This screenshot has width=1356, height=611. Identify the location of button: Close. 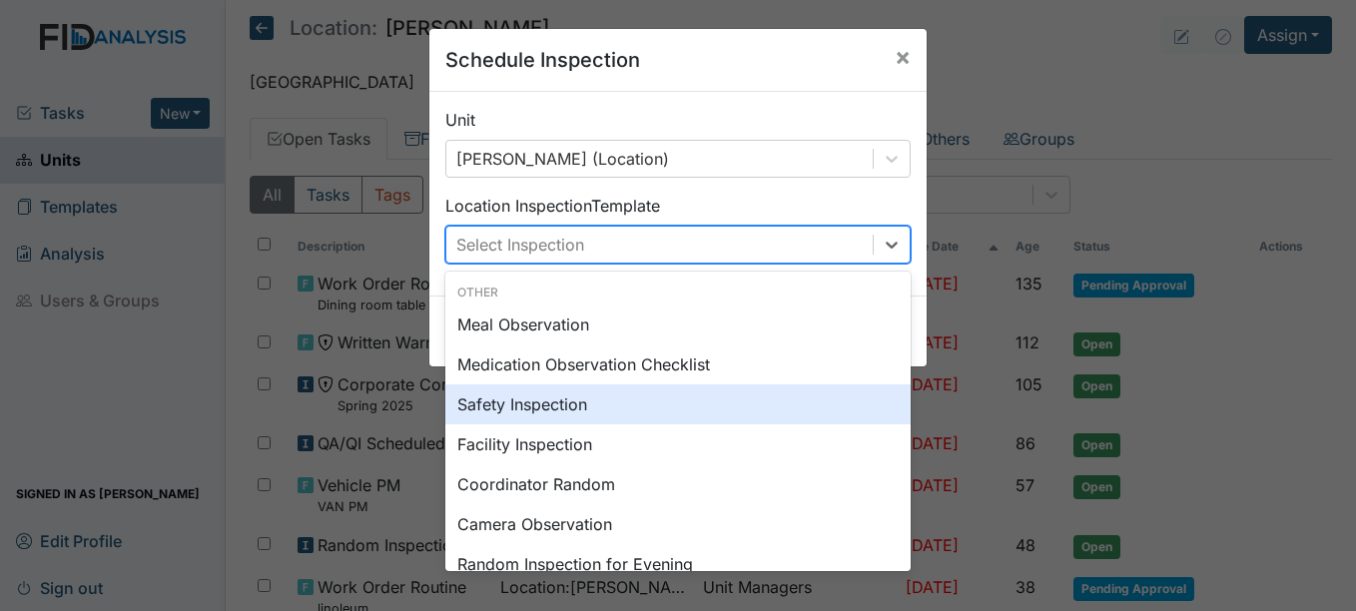
(903, 57).